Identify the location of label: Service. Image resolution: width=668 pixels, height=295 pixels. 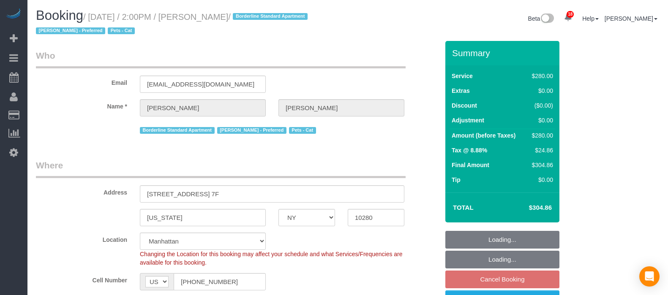
(462, 76).